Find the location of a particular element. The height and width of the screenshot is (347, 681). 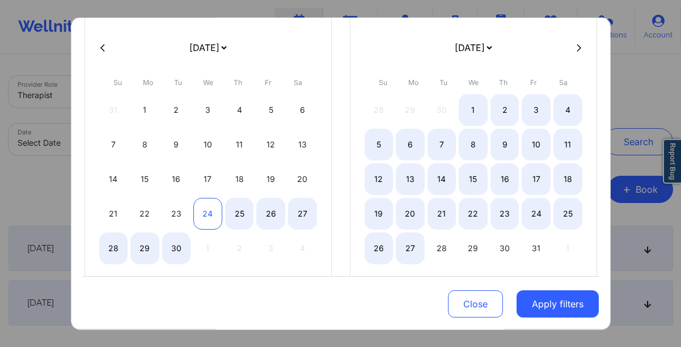

div: Mon Sep 08 2025 is located at coordinates (145, 145).